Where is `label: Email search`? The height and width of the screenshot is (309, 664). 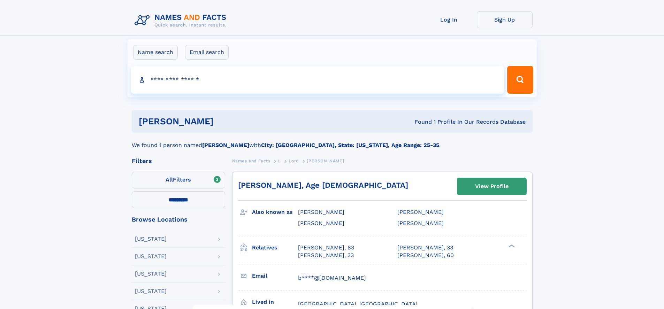 label: Email search is located at coordinates (207, 52).